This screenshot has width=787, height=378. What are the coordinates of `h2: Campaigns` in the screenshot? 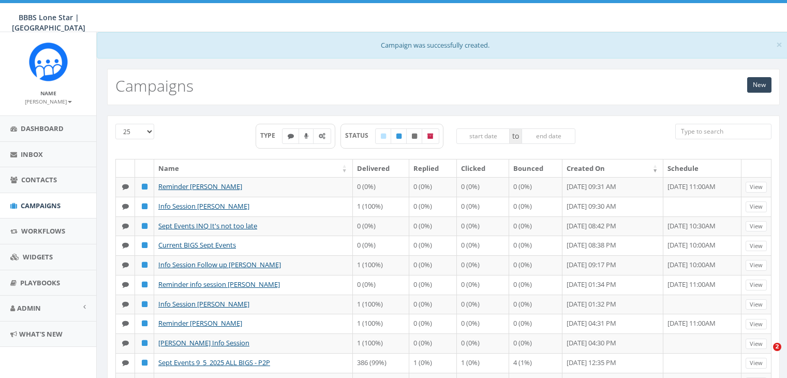 It's located at (154, 85).